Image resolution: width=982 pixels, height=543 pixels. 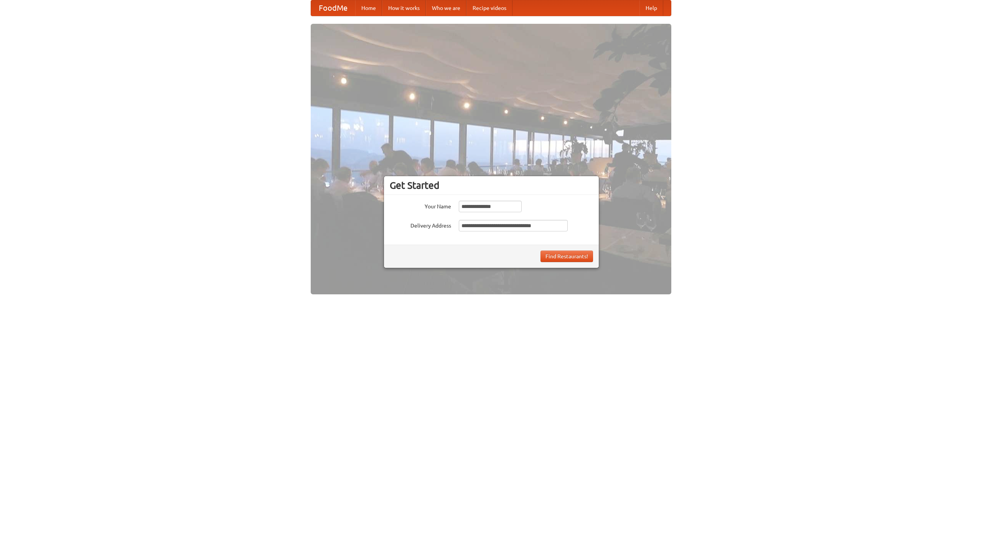 What do you see at coordinates (333, 8) in the screenshot?
I see `a: FoodMe` at bounding box center [333, 8].